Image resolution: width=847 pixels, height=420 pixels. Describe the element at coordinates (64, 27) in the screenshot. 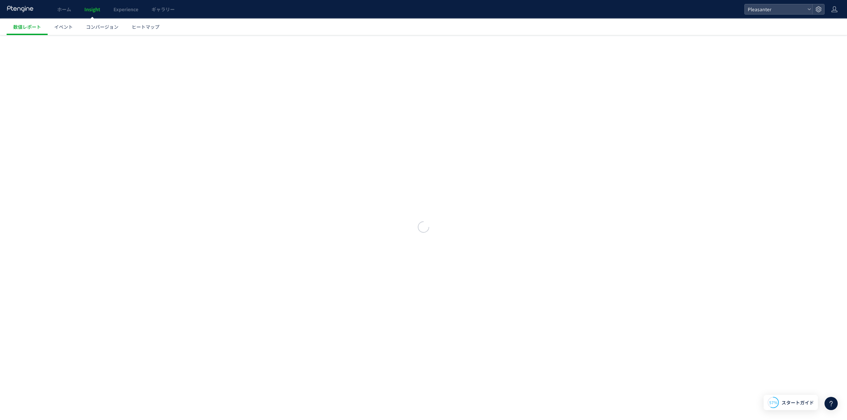

I see `span: イベント` at that location.